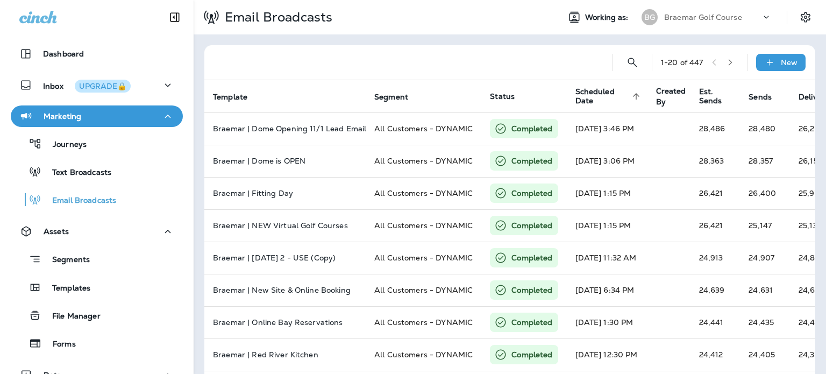  Describe the element at coordinates (62, 116) in the screenshot. I see `p: Marketing` at that location.